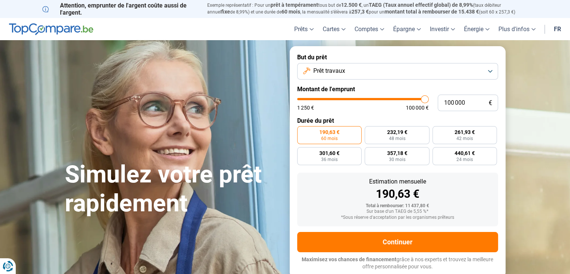  What do you see at coordinates (398, 89) in the screenshot?
I see `label: Montant de l'emprunt` at bounding box center [398, 89].